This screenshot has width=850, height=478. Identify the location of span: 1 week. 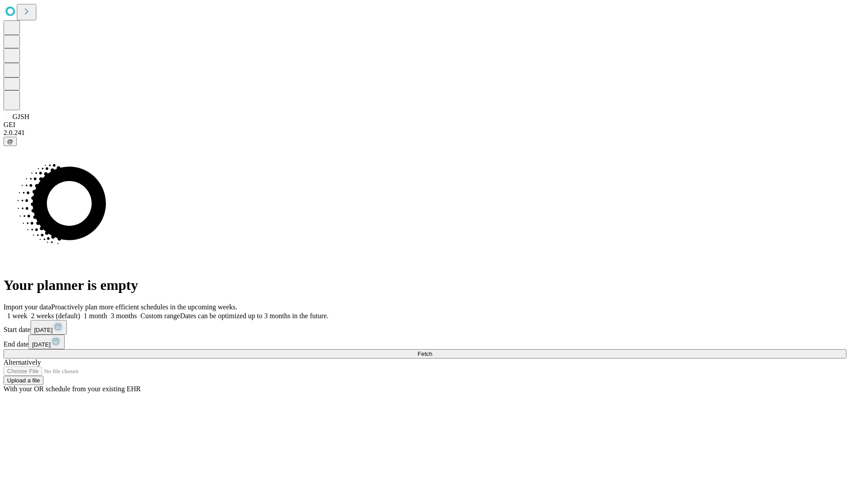
(17, 316).